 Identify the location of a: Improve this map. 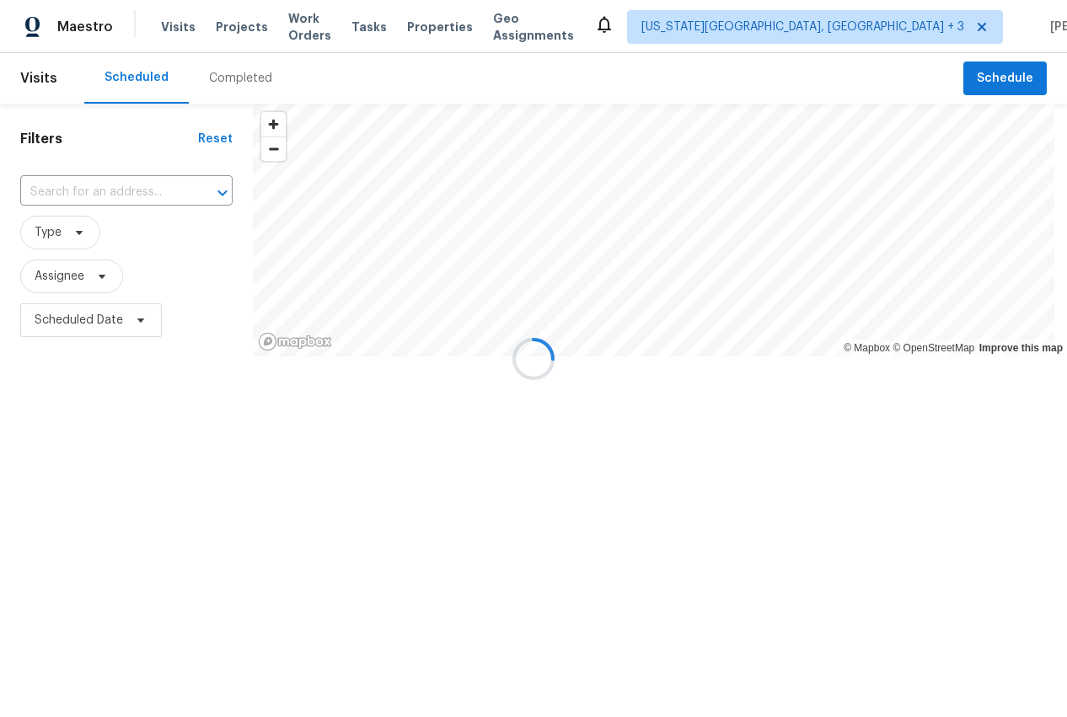
(1021, 348).